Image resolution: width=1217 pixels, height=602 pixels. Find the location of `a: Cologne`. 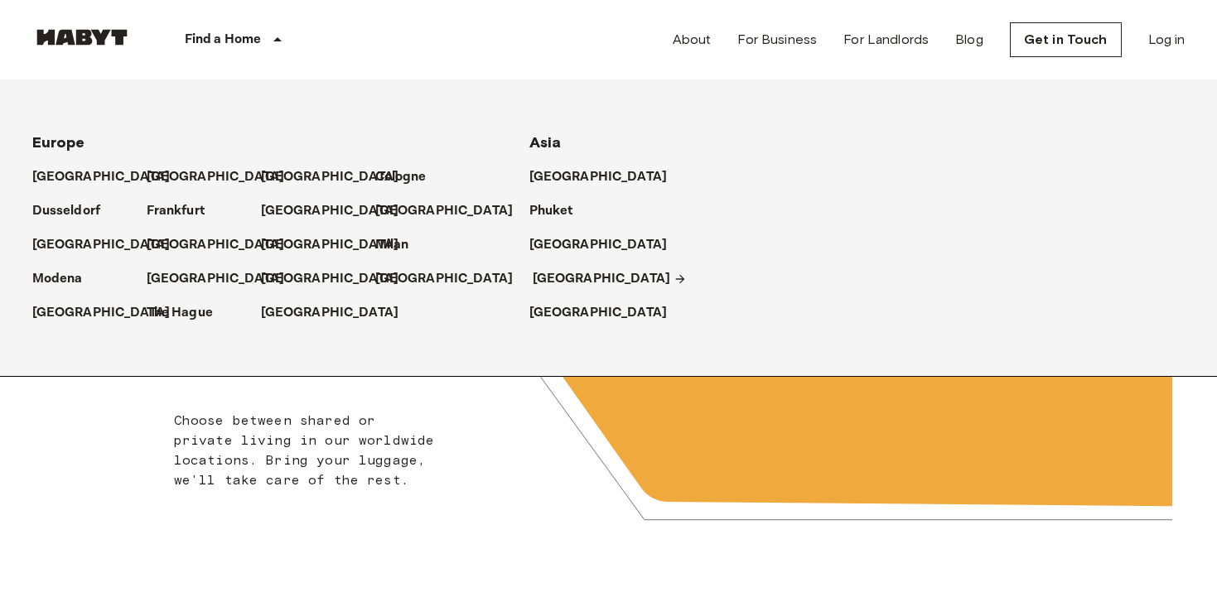

a: Cologne is located at coordinates (409, 177).